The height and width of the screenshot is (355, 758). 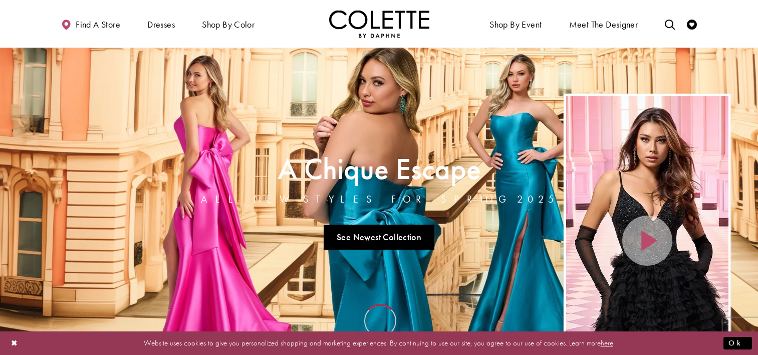 What do you see at coordinates (604, 25) in the screenshot?
I see `span: Meet the designer` at bounding box center [604, 25].